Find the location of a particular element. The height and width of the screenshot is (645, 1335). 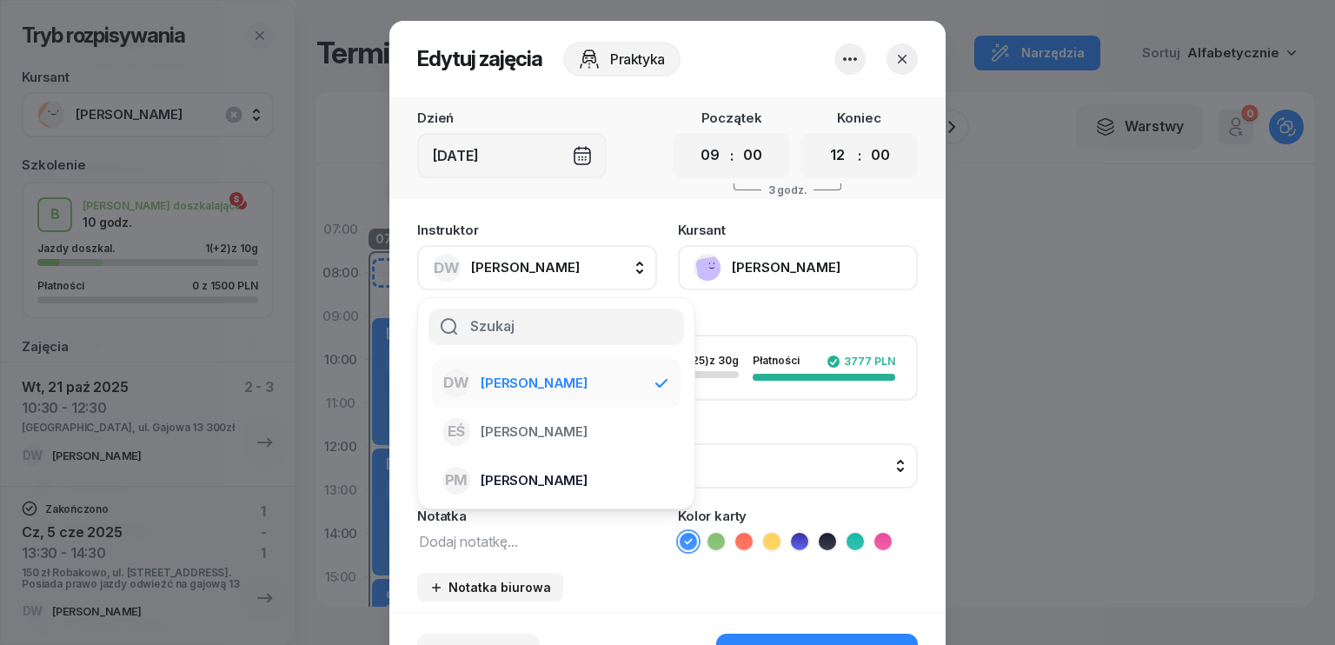

h2: Edytuj zajęcia is located at coordinates (480, 59).